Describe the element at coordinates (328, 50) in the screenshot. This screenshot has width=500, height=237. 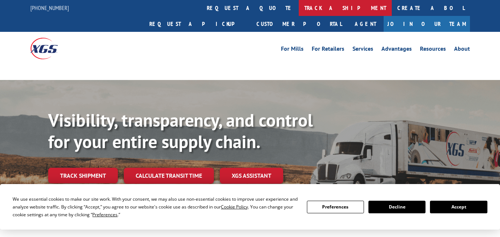
I see `a: For Retailers` at that location.